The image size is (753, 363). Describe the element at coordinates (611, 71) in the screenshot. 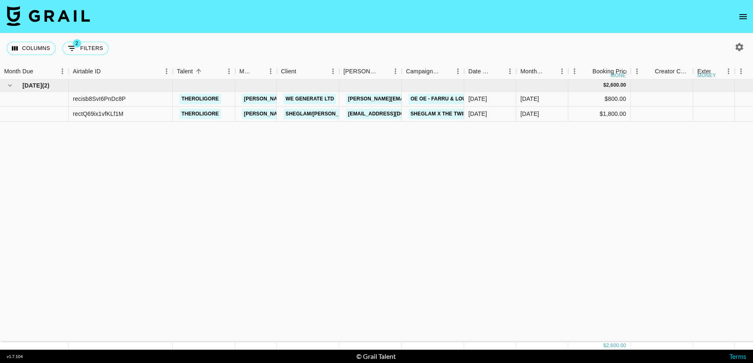

I see `div: Booking Price` at that location.